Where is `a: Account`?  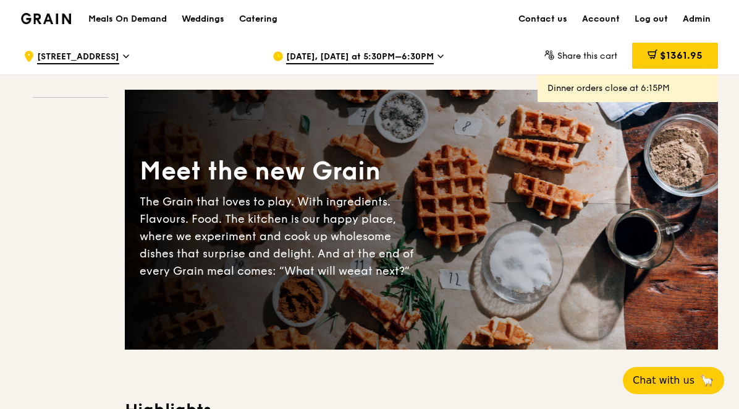 a: Account is located at coordinates (601, 19).